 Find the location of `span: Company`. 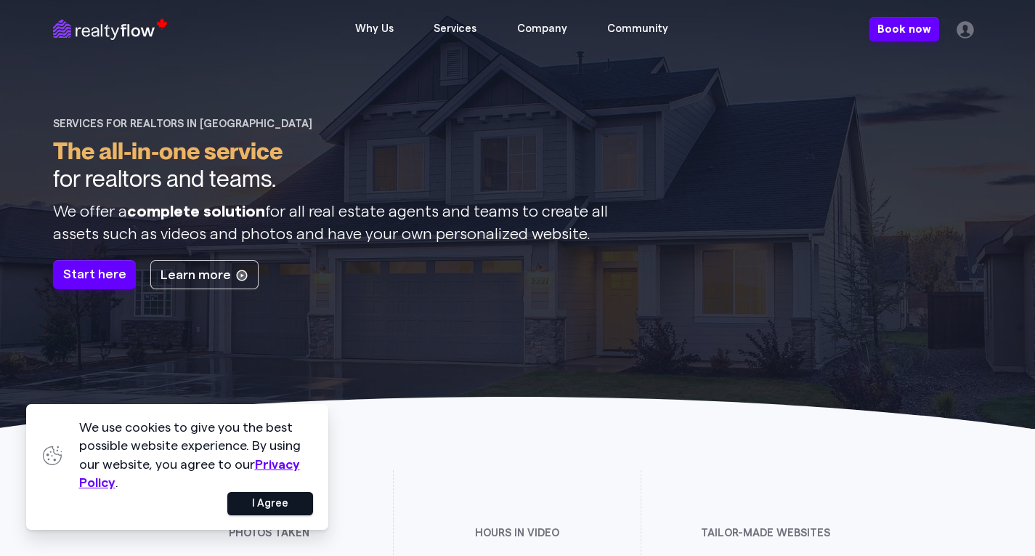

span: Company is located at coordinates (542, 29).